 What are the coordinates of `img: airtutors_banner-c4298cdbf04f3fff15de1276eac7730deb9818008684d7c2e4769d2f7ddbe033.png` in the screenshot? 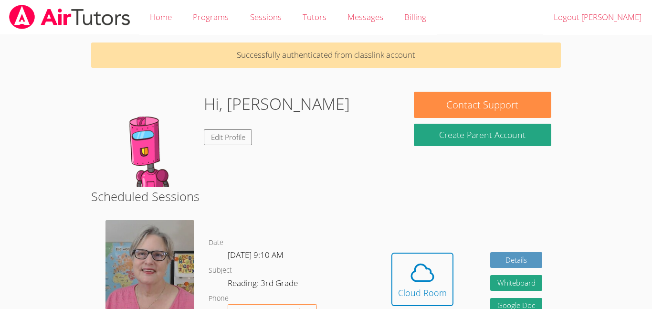 It's located at (70, 17).